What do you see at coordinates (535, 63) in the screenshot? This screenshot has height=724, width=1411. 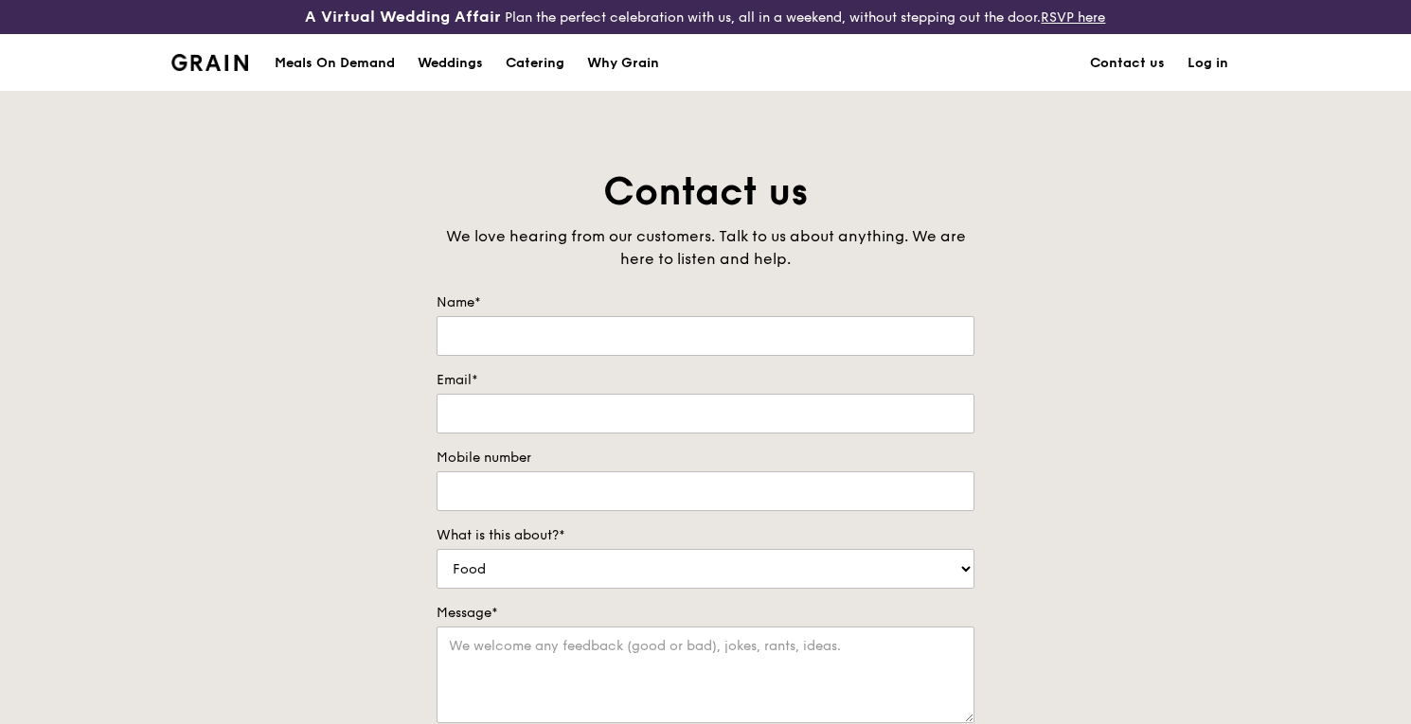 I see `div: Catering` at bounding box center [535, 63].